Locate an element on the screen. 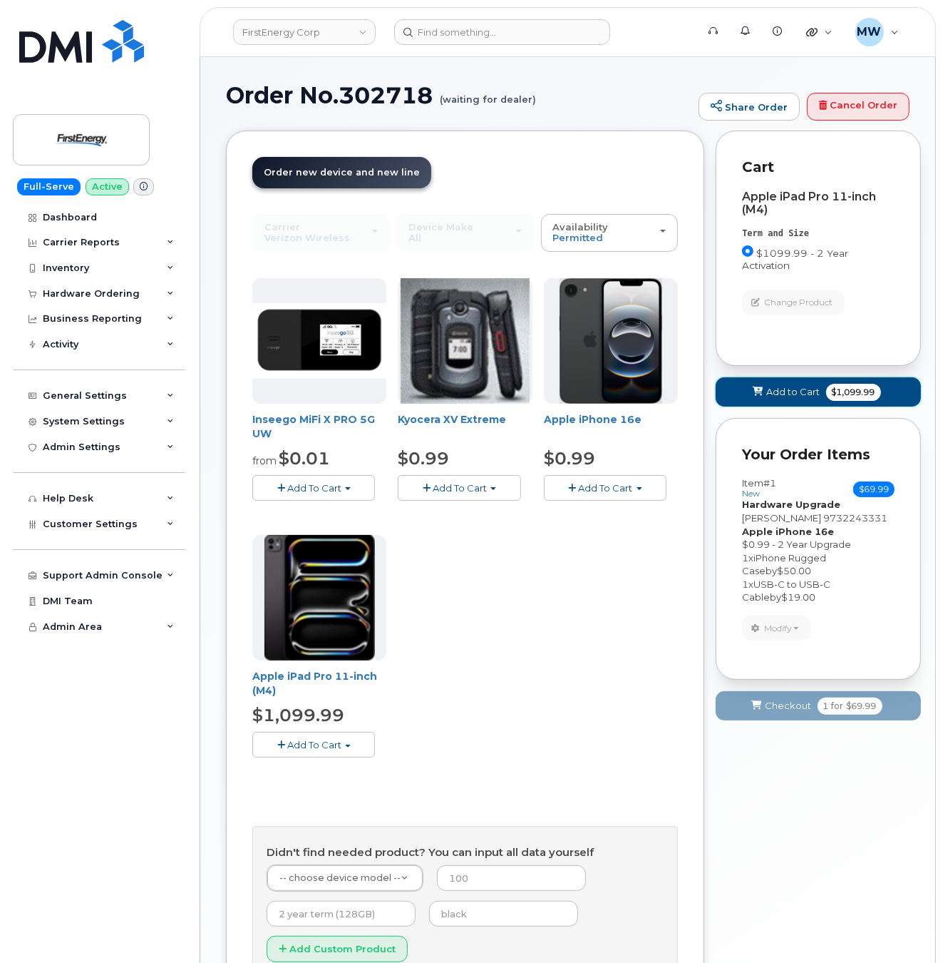  img: xvextreme.gif is located at coordinates (465, 341).